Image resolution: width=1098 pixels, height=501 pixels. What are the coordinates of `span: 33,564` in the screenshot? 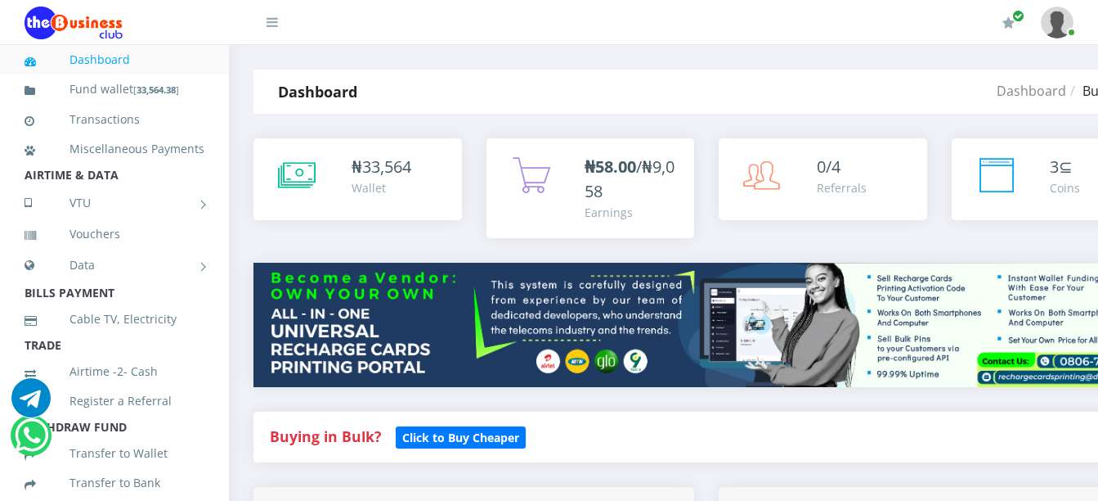 It's located at (387, 166).